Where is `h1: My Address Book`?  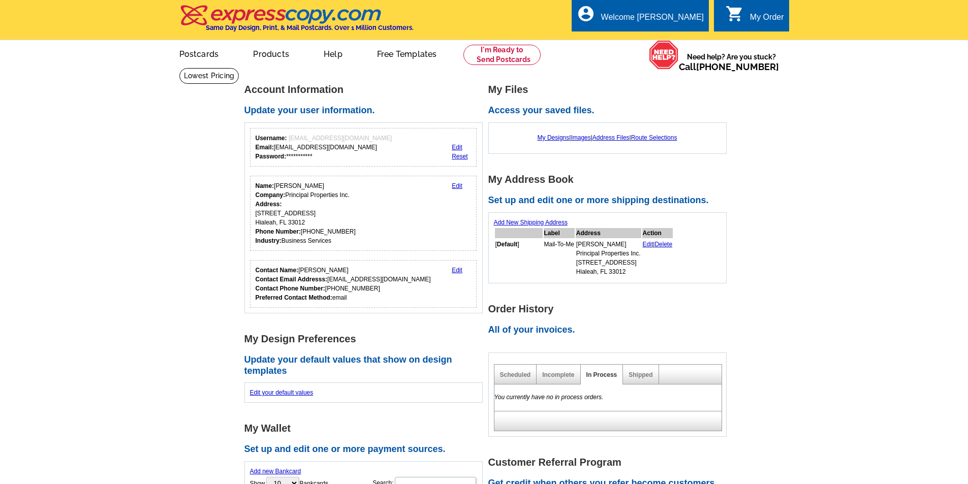 h1: My Address Book is located at coordinates (610, 179).